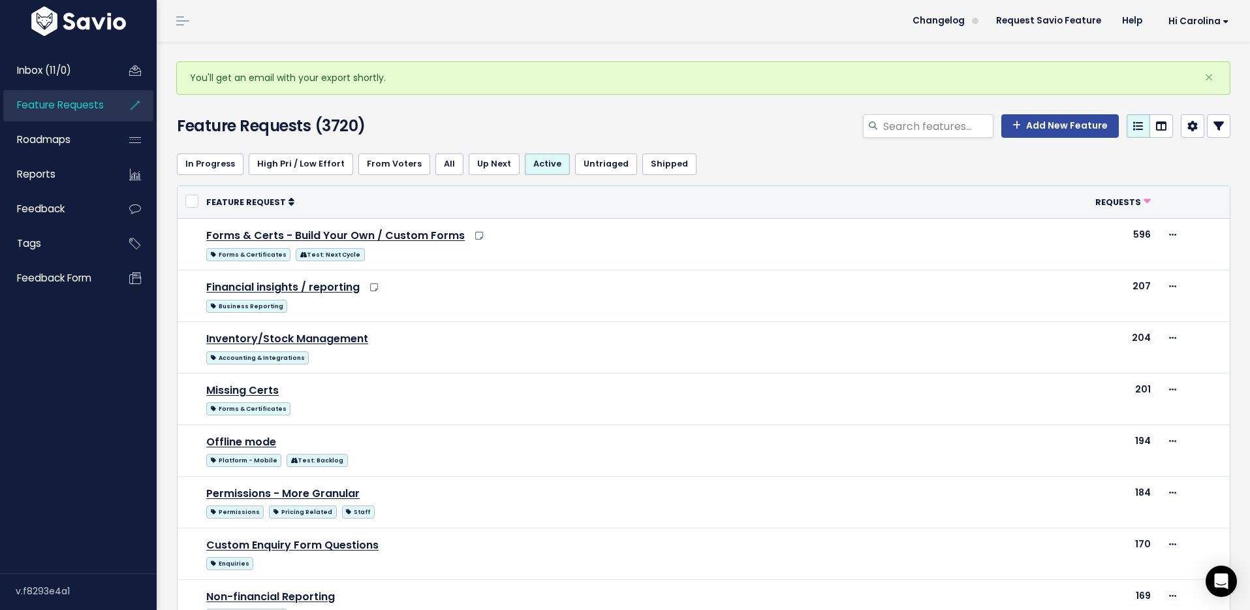  I want to click on ul: Filter feature requests, so click(704, 164).